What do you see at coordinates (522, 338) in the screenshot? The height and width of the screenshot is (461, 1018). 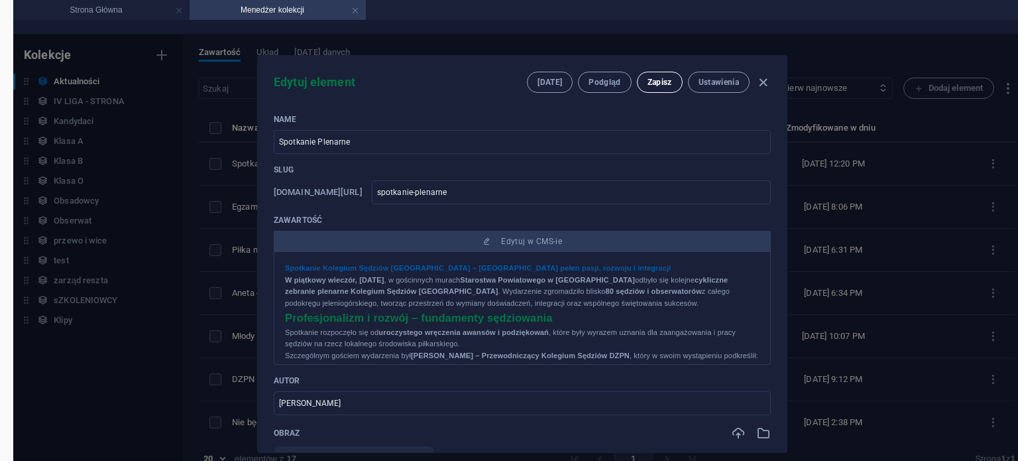 I see `p: Spotkanie rozpoczęło się od , które były wyrazem uznania dla zaangażowania i pracy sędziów na rze...` at bounding box center [522, 338].